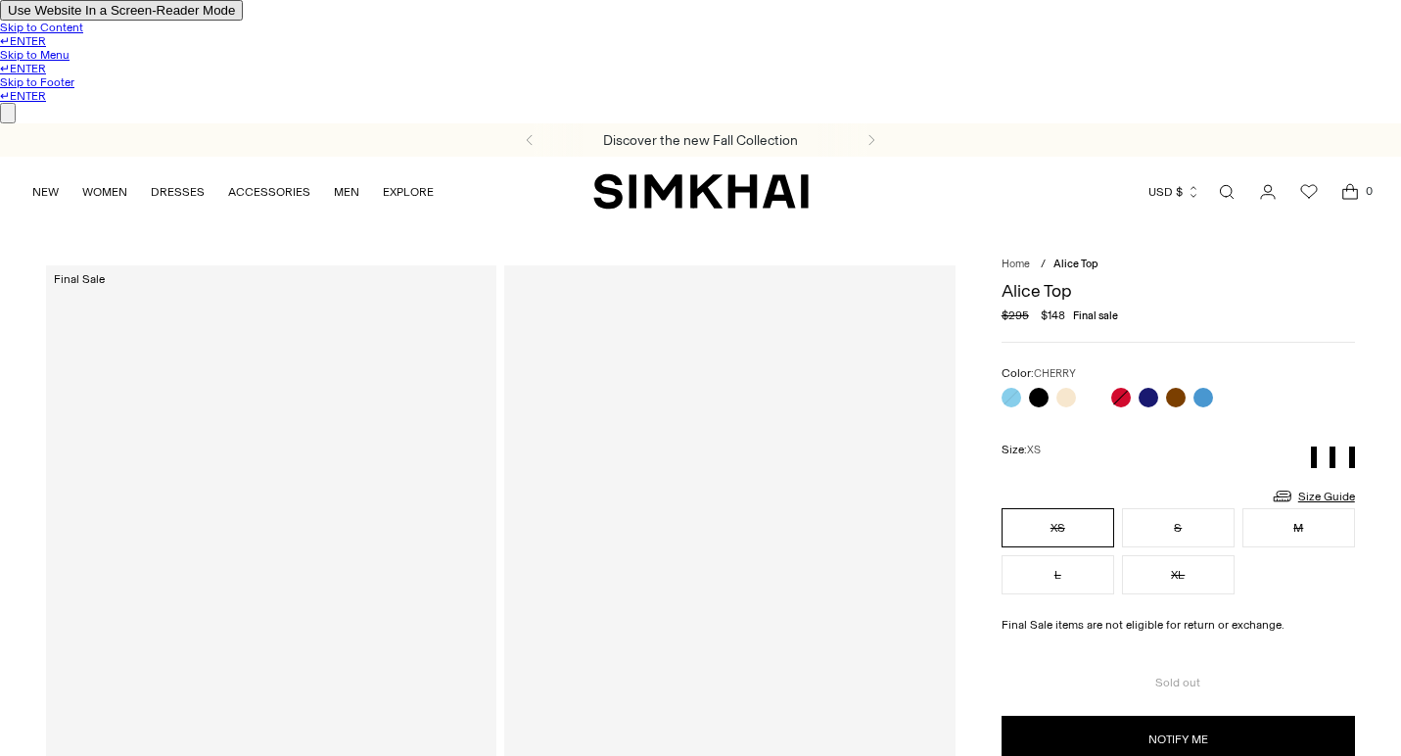 The width and height of the screenshot is (1401, 756). I want to click on a: Go to the account page, so click(1267, 192).